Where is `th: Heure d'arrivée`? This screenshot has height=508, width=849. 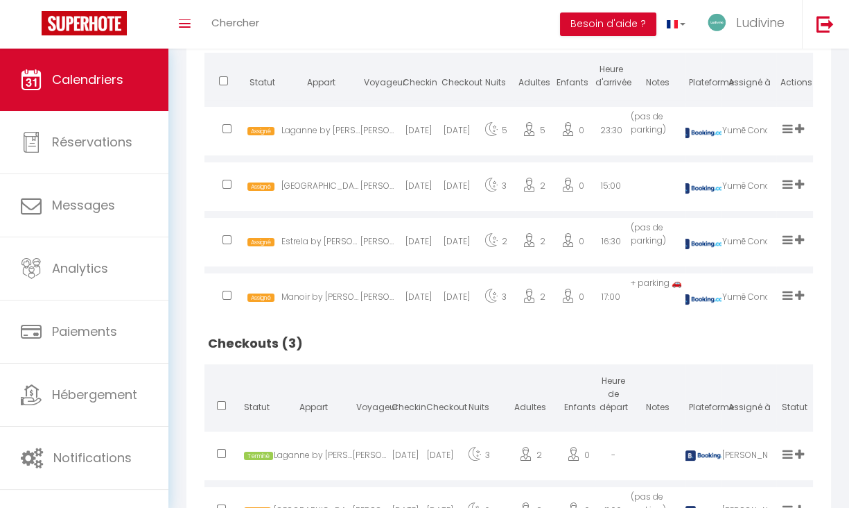 th: Heure d'arrivée is located at coordinates (612, 78).